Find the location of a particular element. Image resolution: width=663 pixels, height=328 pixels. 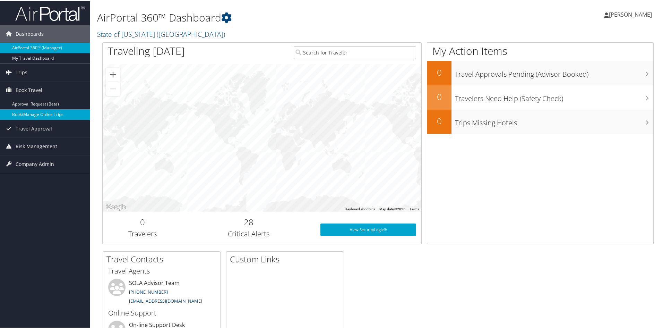

a: 0Travel Approvals Pending (Advisor Booked) is located at coordinates (540, 72).